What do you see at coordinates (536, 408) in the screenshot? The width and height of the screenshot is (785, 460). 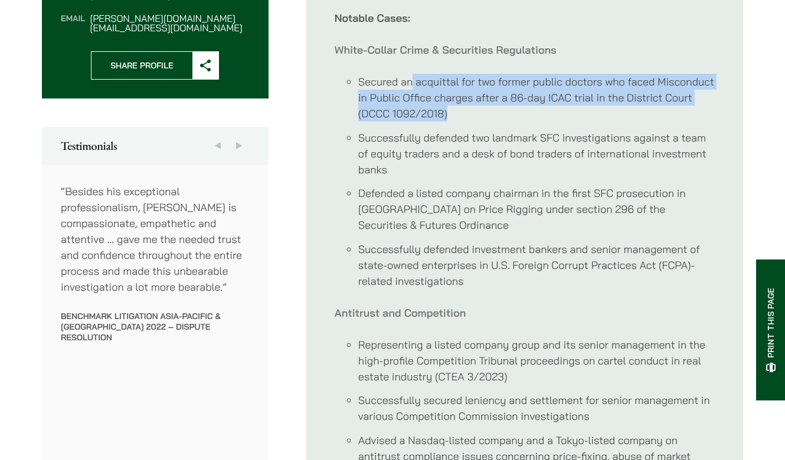 I see `li: Successfully secured leniency and settlement for senior management in various Competition Commiss...` at bounding box center [536, 408].